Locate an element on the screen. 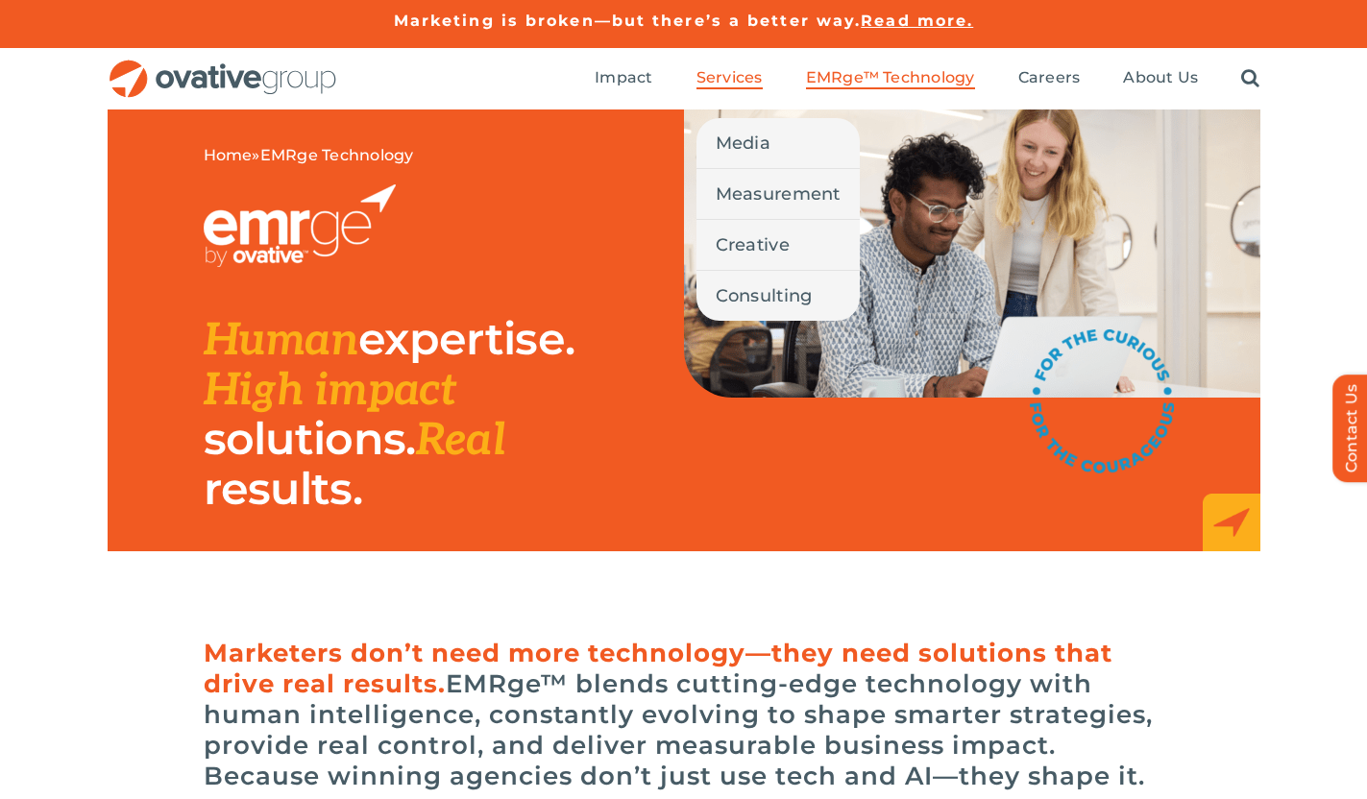 The height and width of the screenshot is (799, 1367). a: Media is located at coordinates (778, 143).